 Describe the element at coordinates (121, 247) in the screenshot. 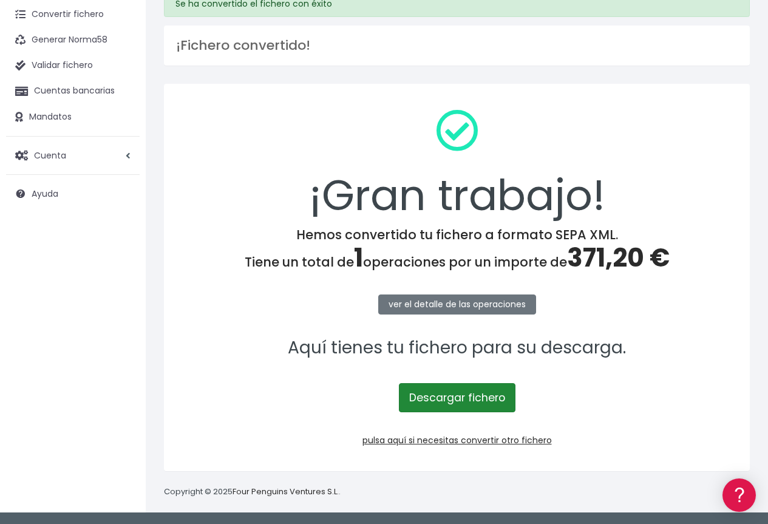

I see `div: Facturación` at that location.